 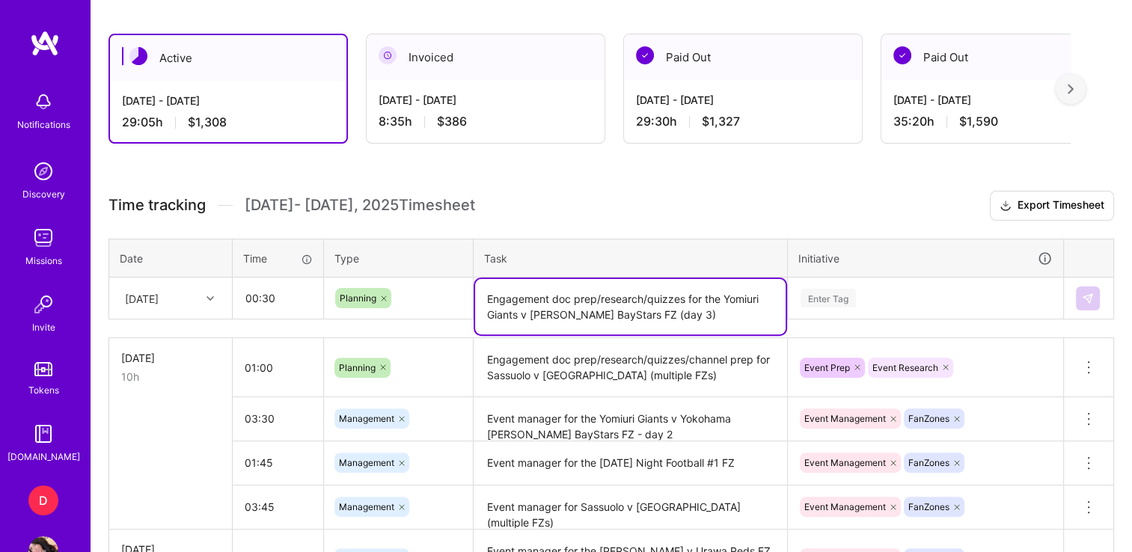 I want to click on div: Active, so click(x=228, y=58).